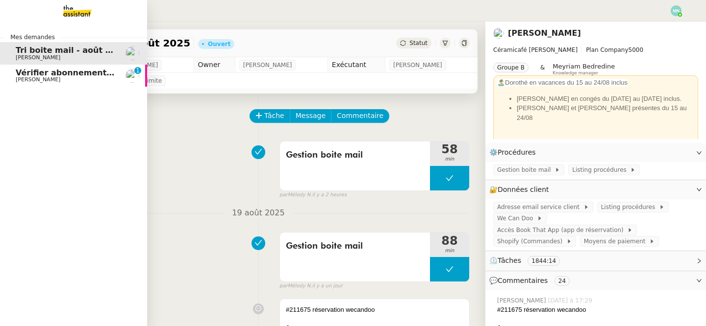 The image size is (706, 326). I want to click on span: Vérifier abonnements EDF et créer tableau consommation, so click(144, 73).